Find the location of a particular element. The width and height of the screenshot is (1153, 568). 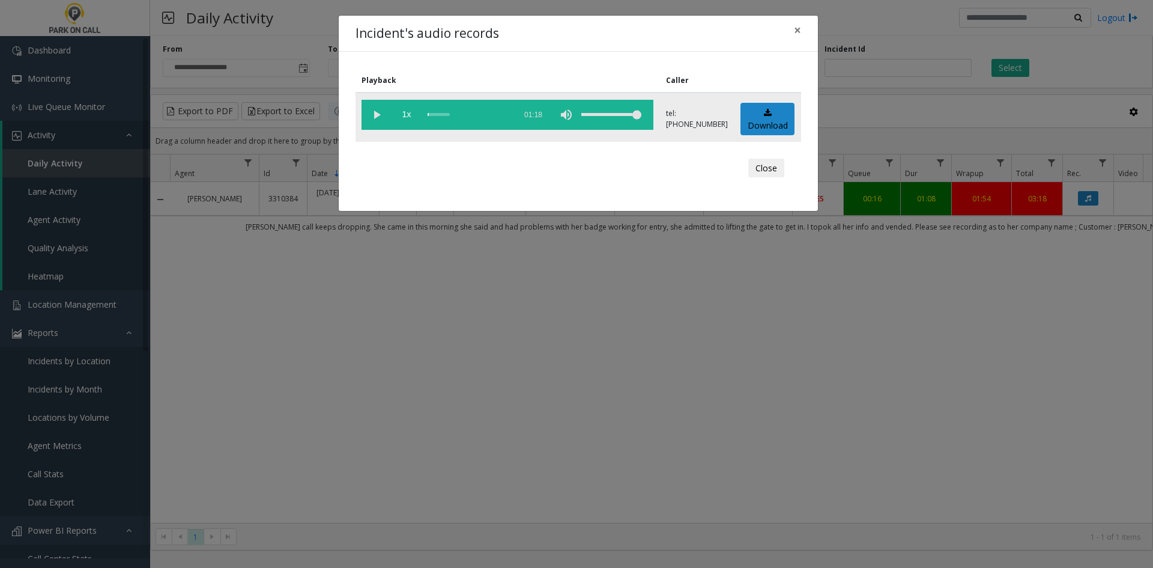

a: Download is located at coordinates (768, 119).